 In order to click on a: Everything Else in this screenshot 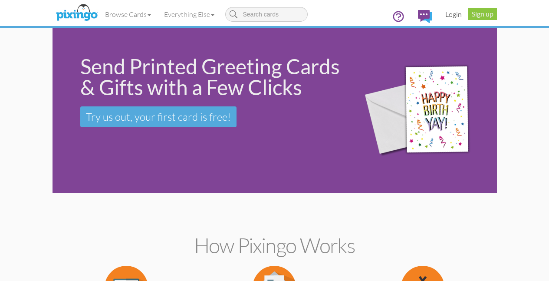, I will do `click(189, 14)`.